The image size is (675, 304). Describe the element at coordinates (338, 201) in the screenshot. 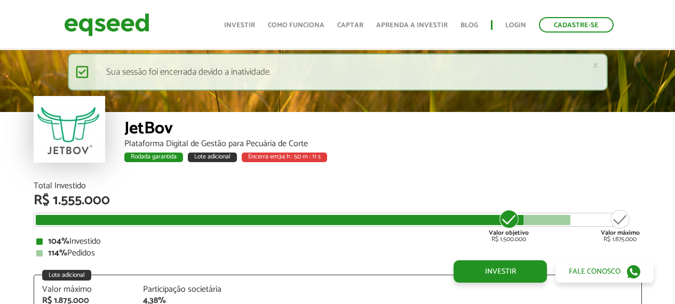

I see `div: R$ 1.555.000` at that location.